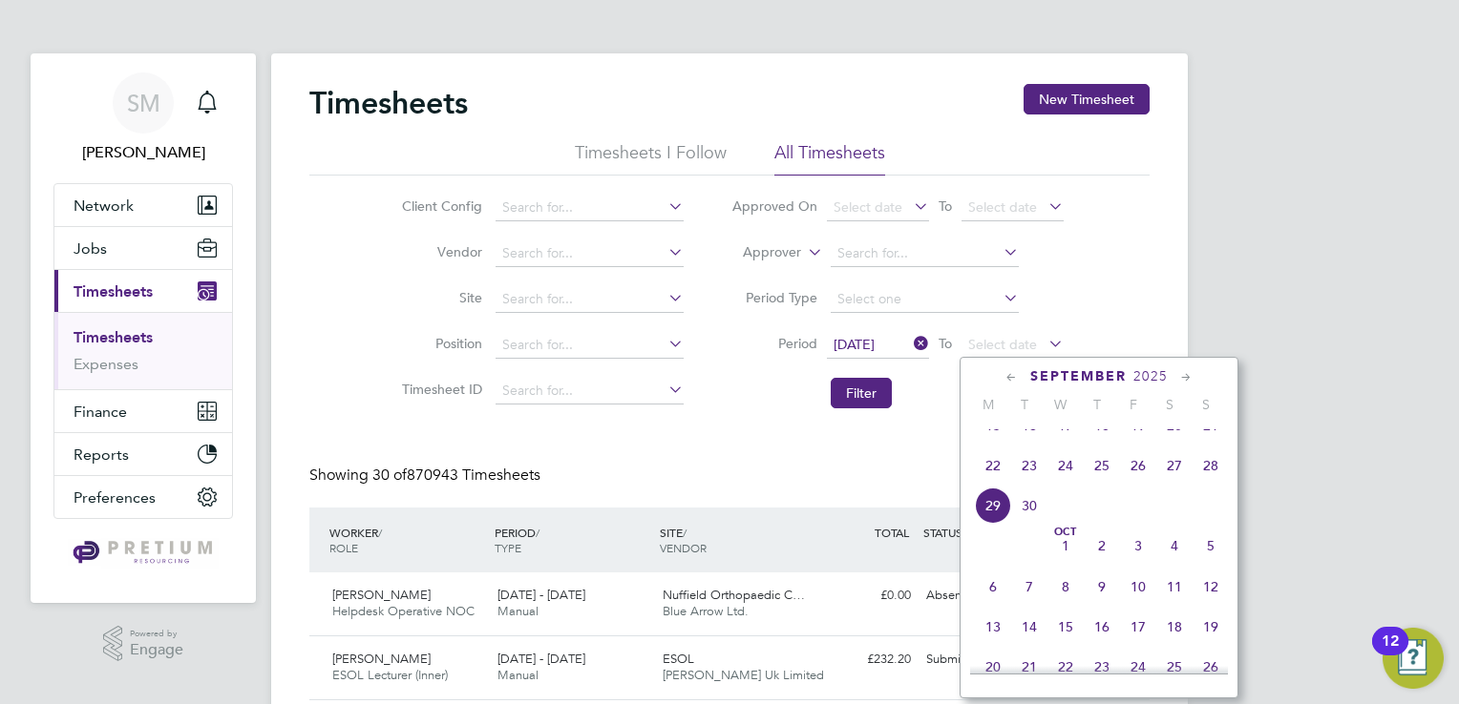  Describe the element at coordinates (101, 454) in the screenshot. I see `span: Reports` at that location.